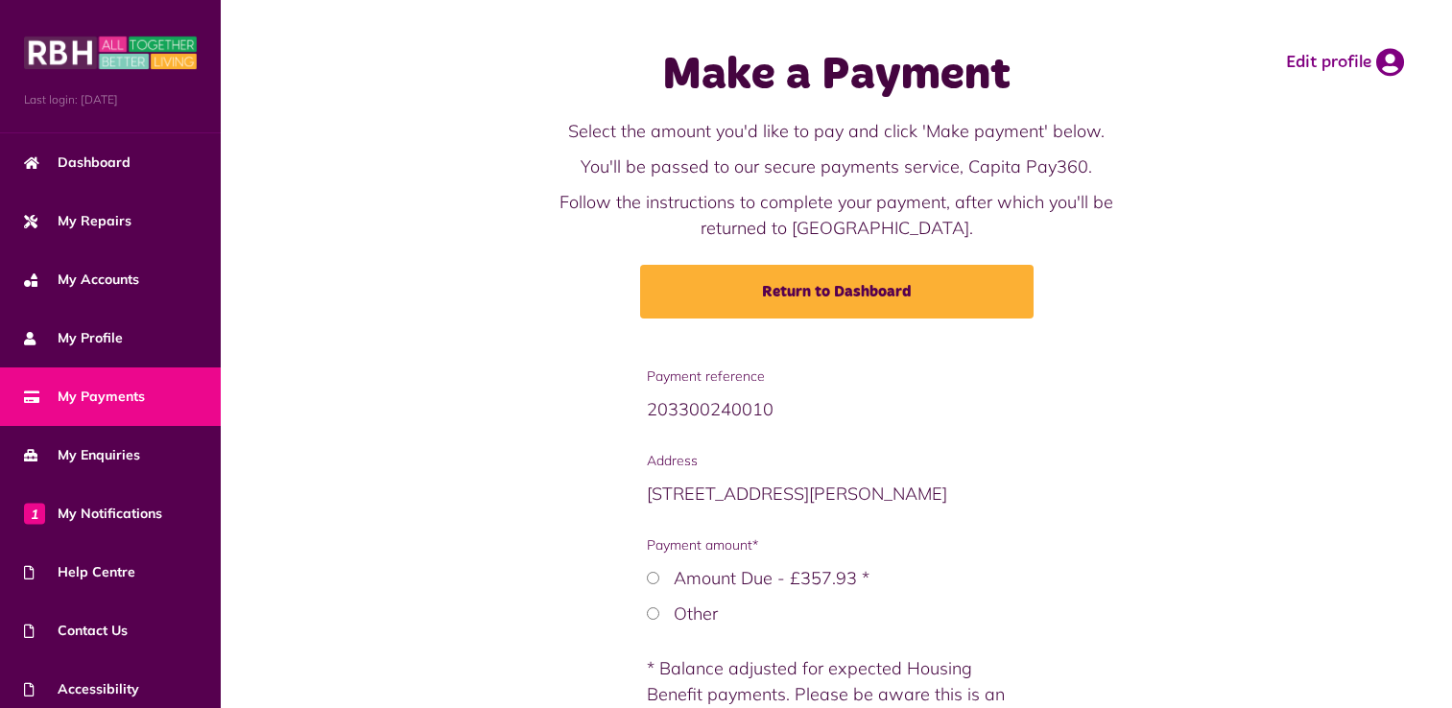  Describe the element at coordinates (82, 279) in the screenshot. I see `span: My Accounts` at that location.